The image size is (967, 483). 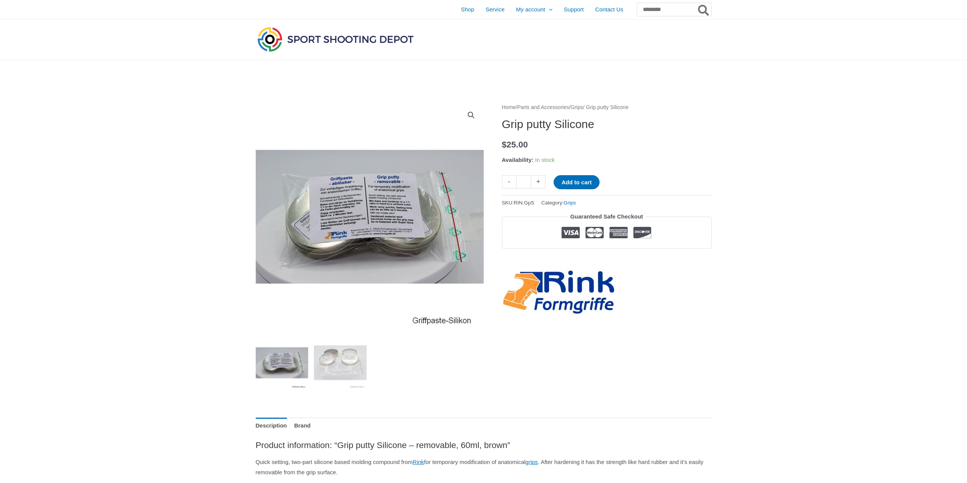 What do you see at coordinates (336, 39) in the screenshot?
I see `img: Sport Shooting Depot` at bounding box center [336, 39].